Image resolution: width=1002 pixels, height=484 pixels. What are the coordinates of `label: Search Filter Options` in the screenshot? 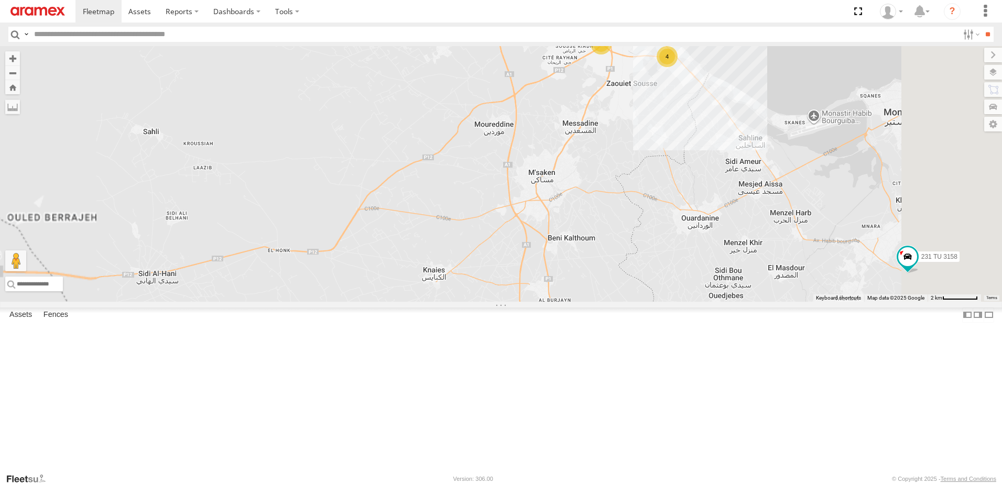 It's located at (970, 34).